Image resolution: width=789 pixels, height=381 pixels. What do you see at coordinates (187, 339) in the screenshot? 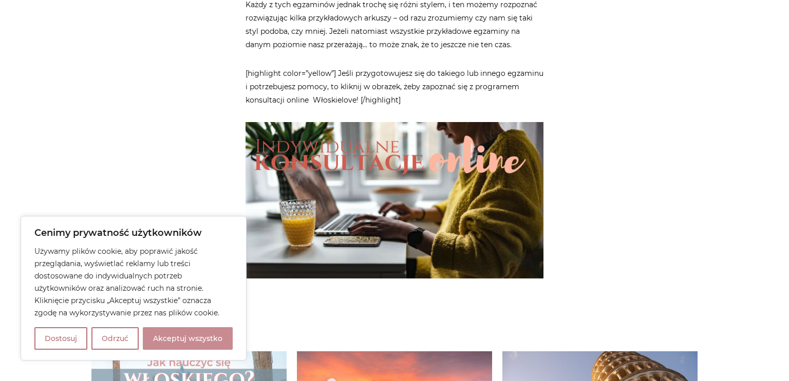
I see `button: Akceptuj wszystko` at bounding box center [187, 339].